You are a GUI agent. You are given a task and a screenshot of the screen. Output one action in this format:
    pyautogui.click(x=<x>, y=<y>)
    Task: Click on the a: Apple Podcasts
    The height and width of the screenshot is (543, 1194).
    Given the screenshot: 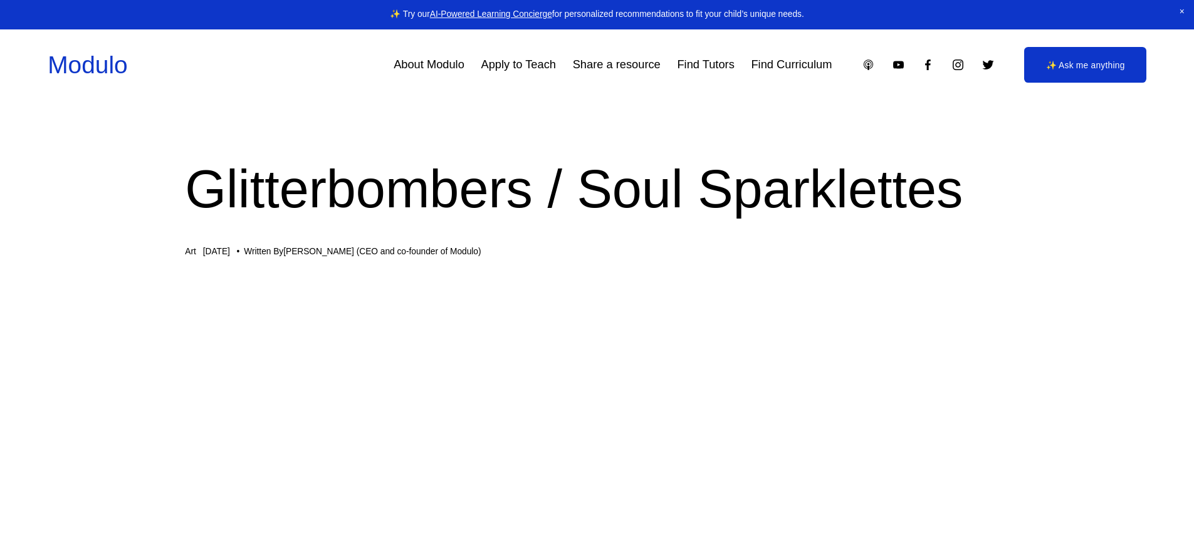 What is the action you would take?
    pyautogui.click(x=868, y=65)
    